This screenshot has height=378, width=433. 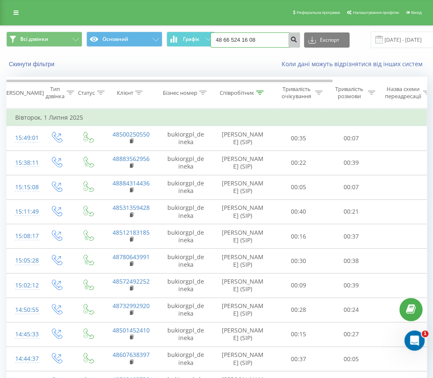 What do you see at coordinates (351, 261) in the screenshot?
I see `td: 00:38` at bounding box center [351, 261].